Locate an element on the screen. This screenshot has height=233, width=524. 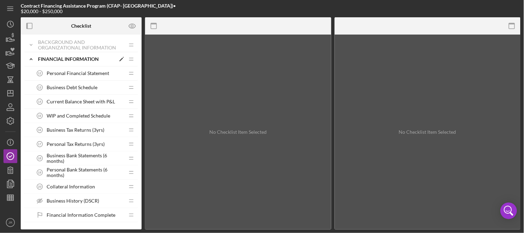
span: Personal Tax Returns (3yrs) is located at coordinates (76, 144).